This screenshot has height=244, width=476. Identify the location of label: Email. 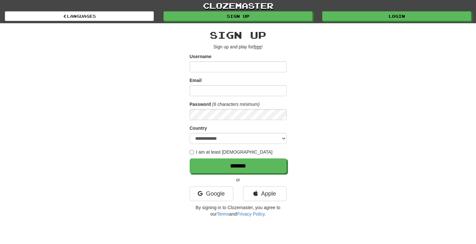
(195, 80).